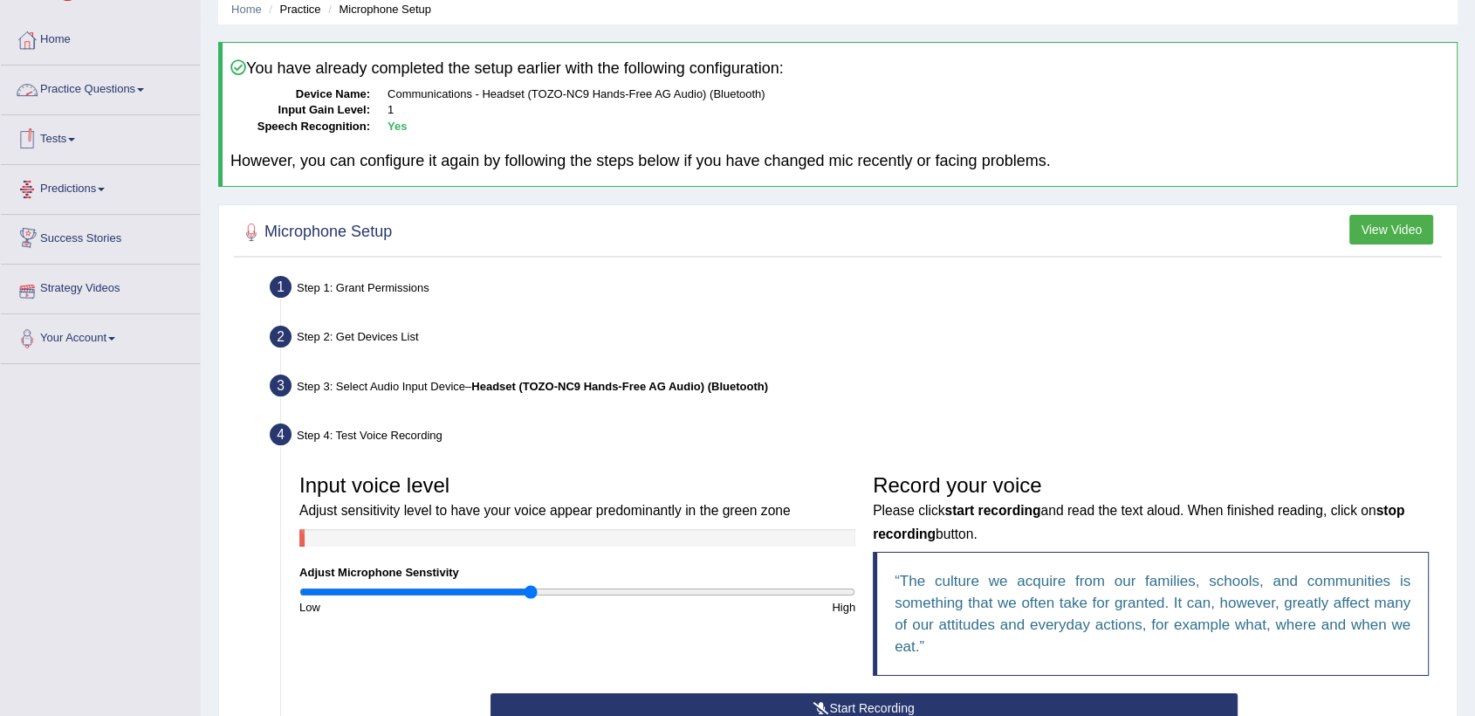 This screenshot has width=1475, height=716. I want to click on q: The culture we acquire from our families, schools, and communities is something that we often tak..., so click(1152, 614).